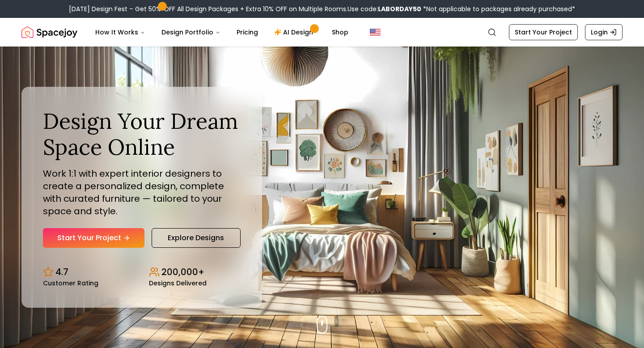 This screenshot has height=348, width=644. Describe the element at coordinates (604, 32) in the screenshot. I see `a: Login` at that location.